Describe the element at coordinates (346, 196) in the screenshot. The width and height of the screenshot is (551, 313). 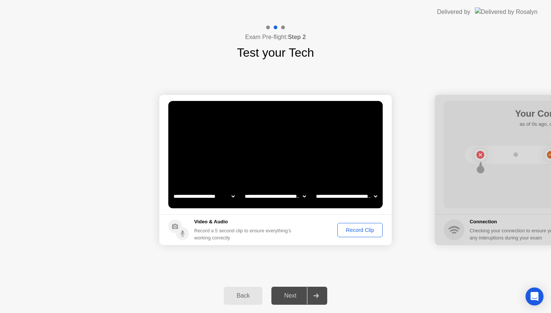
I see `select: Available microphones` at that location.